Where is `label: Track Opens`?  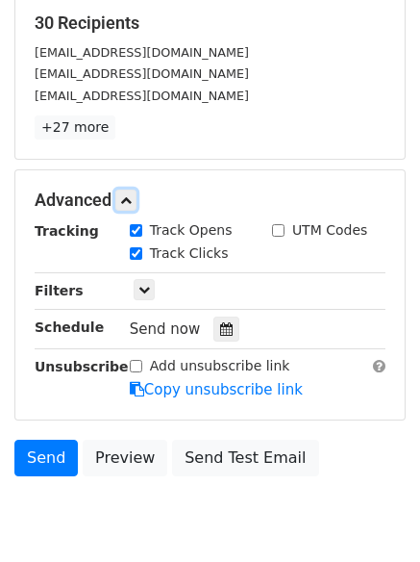
label: Track Opens is located at coordinates (191, 230).